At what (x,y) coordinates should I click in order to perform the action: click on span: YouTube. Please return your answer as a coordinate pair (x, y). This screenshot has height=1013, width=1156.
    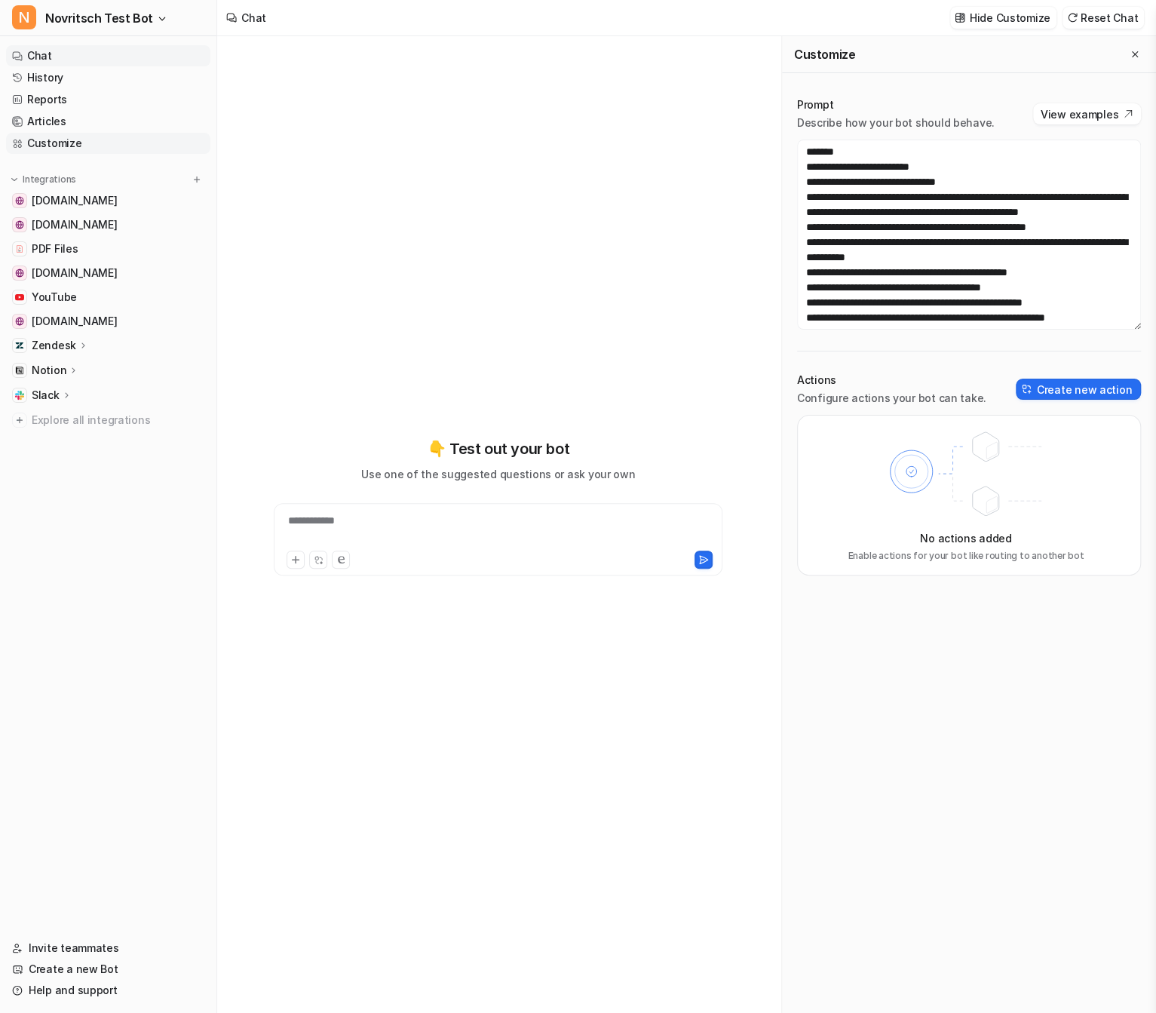
    Looking at the image, I should click on (54, 297).